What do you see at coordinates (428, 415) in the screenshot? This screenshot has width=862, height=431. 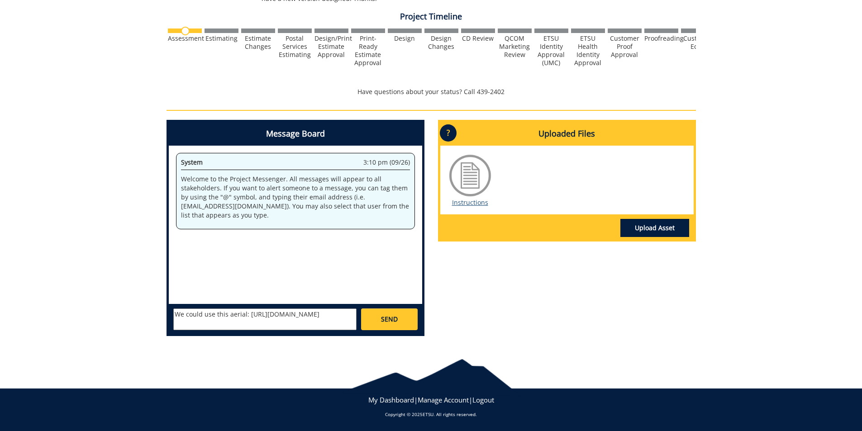 I see `a: ETSU` at bounding box center [428, 415].